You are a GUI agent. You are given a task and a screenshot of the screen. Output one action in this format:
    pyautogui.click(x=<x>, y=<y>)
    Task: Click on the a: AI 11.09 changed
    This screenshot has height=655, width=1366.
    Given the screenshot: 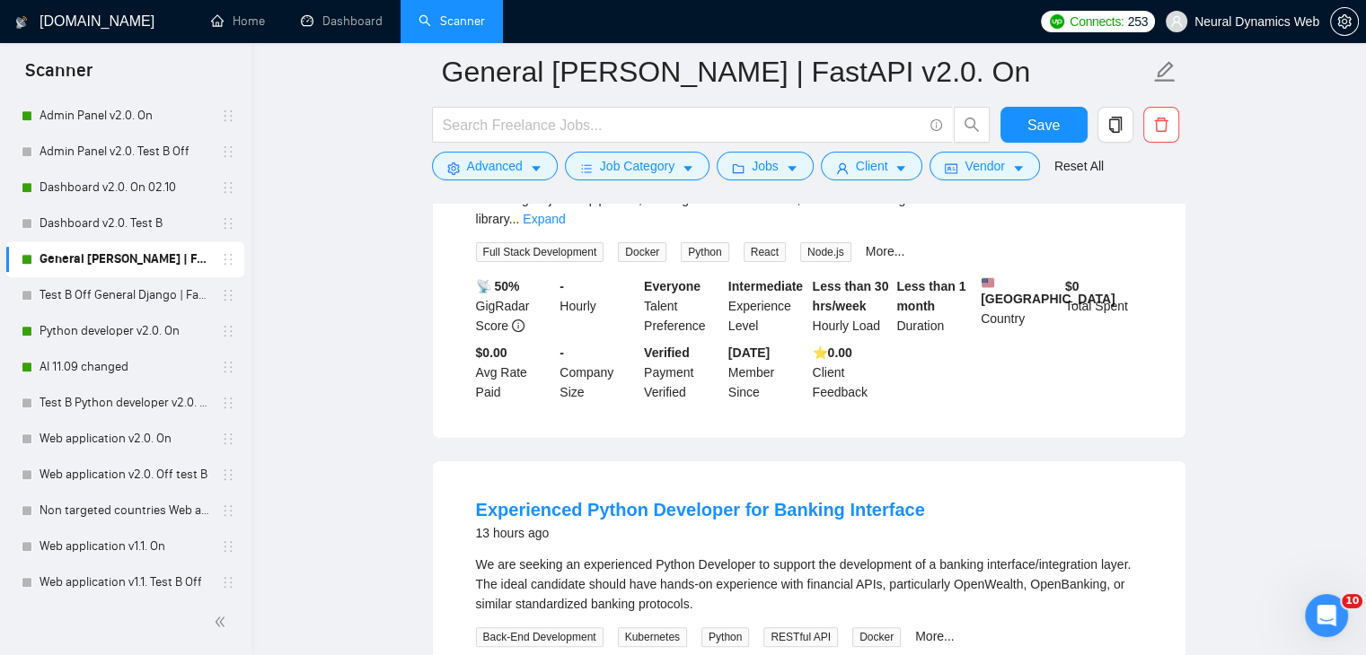 What is the action you would take?
    pyautogui.click(x=125, y=367)
    